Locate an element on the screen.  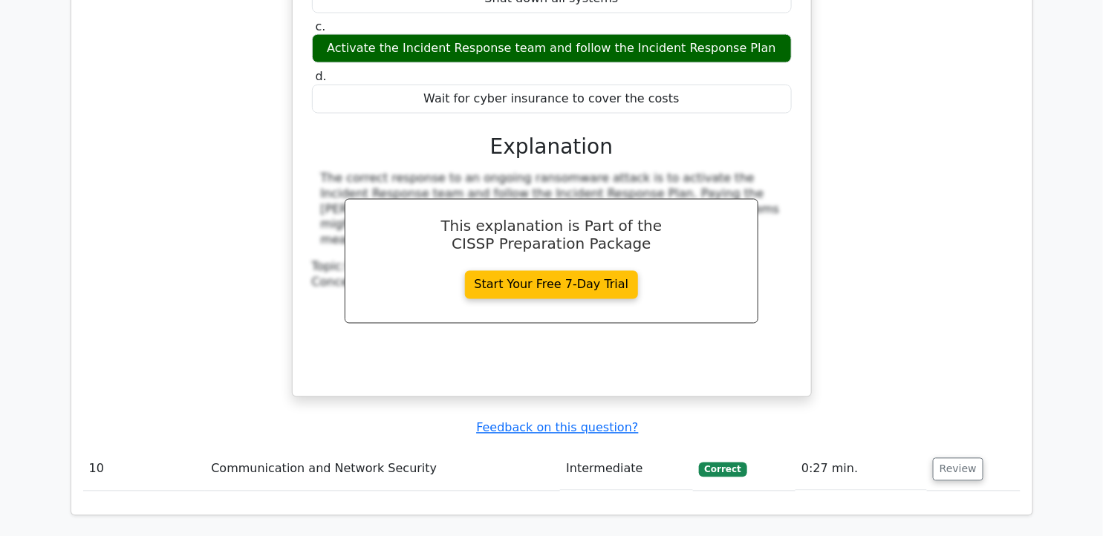
div: Activate the Incident Response team and follow the Incident Response Plan is located at coordinates (552, 48).